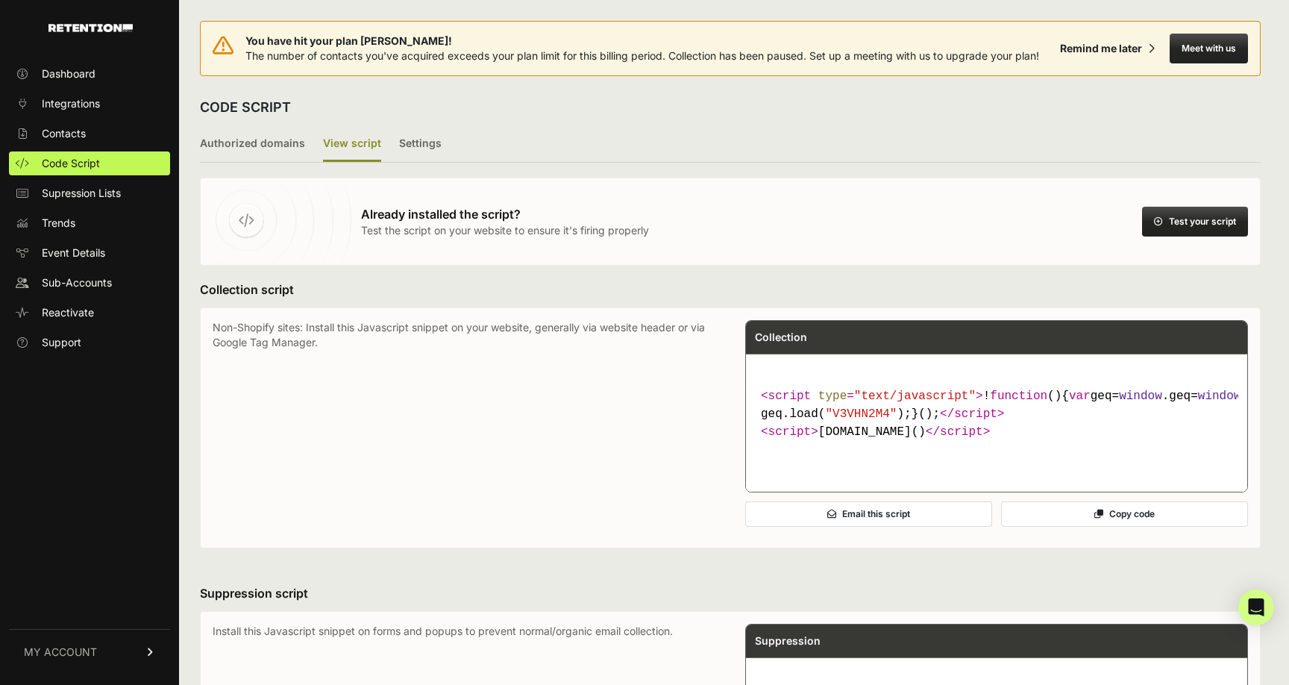  What do you see at coordinates (61, 342) in the screenshot?
I see `span: Support` at bounding box center [61, 342].